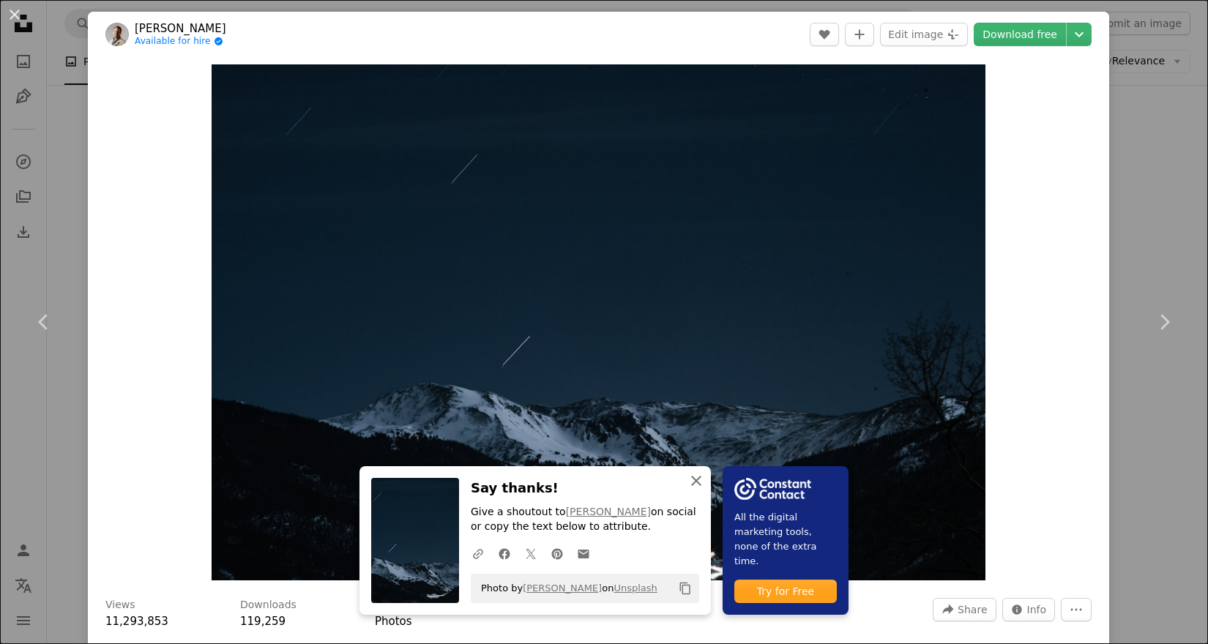 The width and height of the screenshot is (1208, 644). What do you see at coordinates (1036, 610) in the screenshot?
I see `span: Info` at bounding box center [1036, 610].